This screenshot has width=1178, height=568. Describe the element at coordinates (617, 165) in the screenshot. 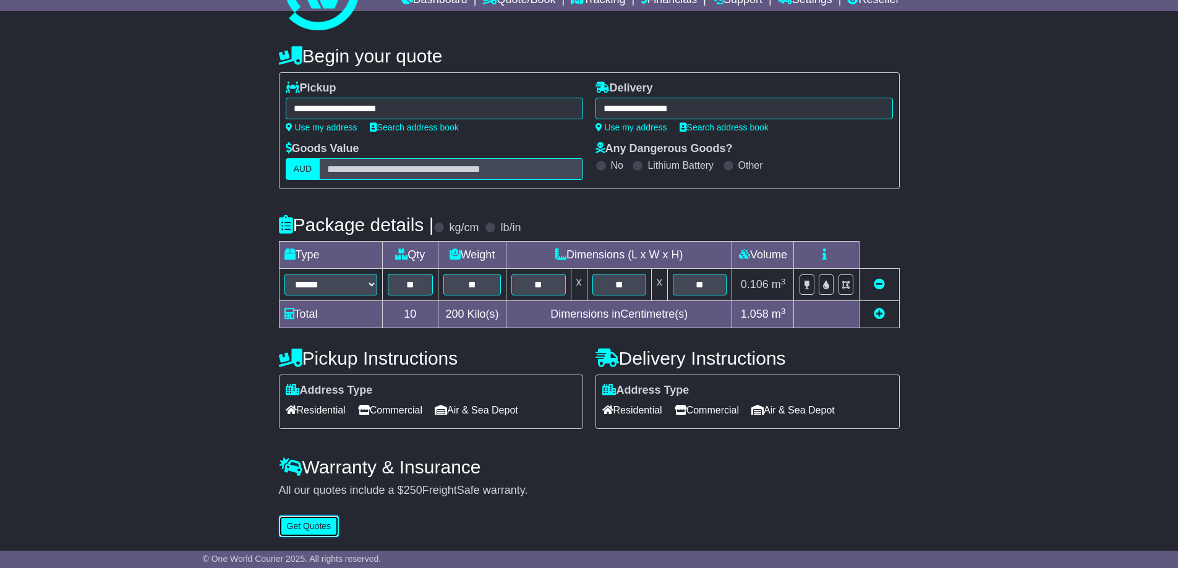

I see `label: No` at that location.